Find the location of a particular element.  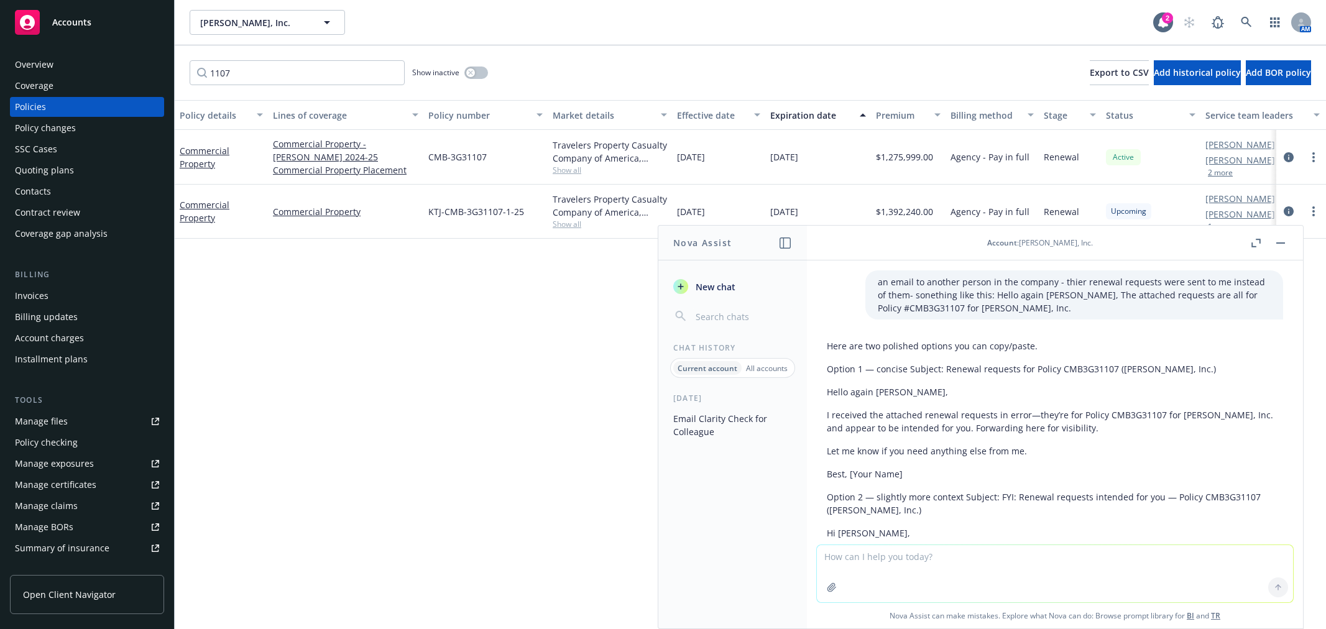

a: Report a Bug is located at coordinates (1218, 22).